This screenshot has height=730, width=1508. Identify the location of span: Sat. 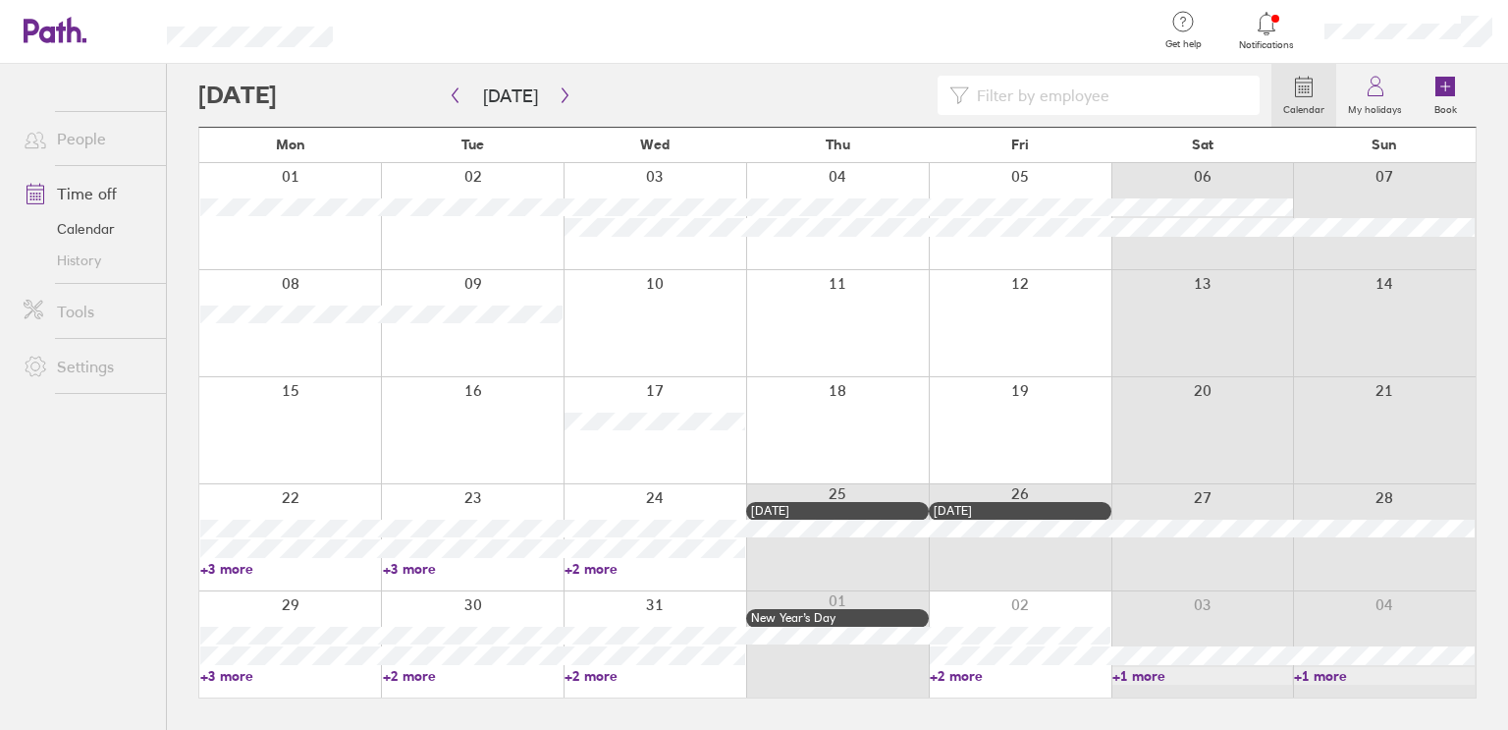
(1203, 144).